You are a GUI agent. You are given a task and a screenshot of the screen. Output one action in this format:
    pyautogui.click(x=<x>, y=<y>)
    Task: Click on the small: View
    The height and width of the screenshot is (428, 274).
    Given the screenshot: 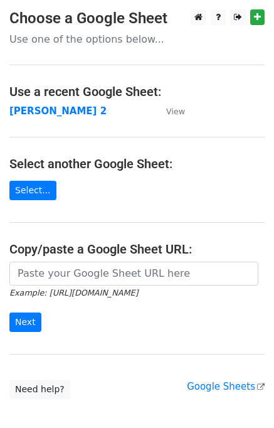 What is the action you would take?
    pyautogui.click(x=176, y=111)
    